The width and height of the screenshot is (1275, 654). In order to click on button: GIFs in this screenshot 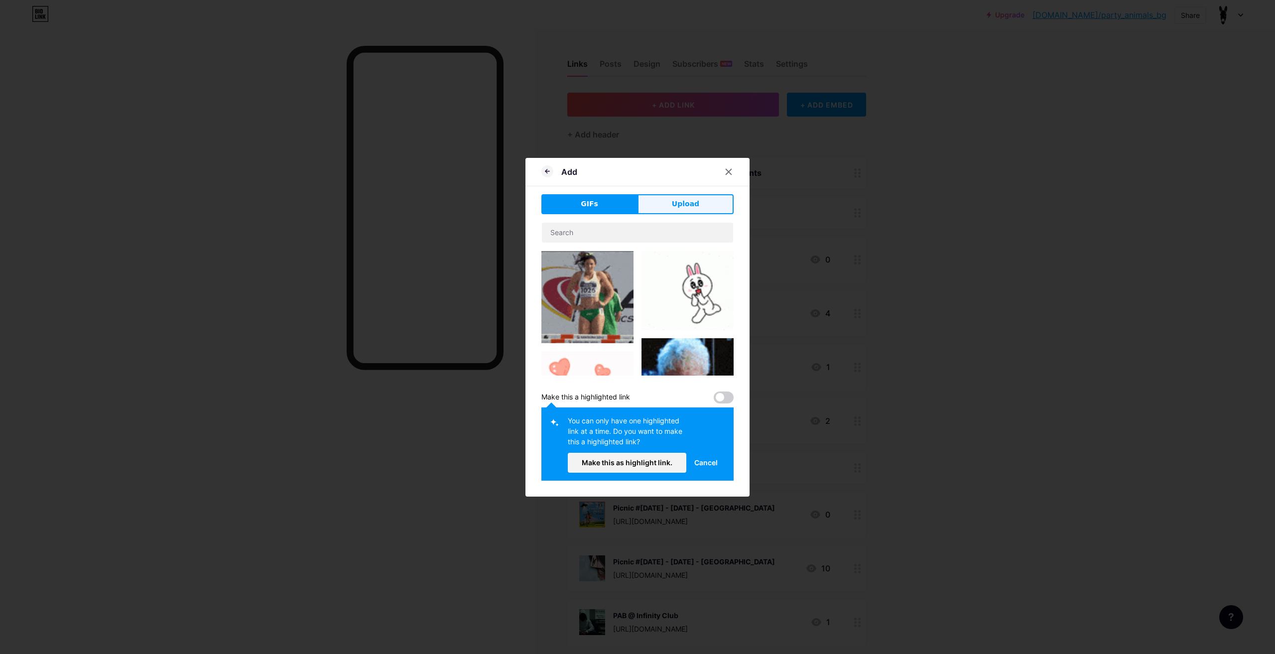, I will do `click(589, 204)`.